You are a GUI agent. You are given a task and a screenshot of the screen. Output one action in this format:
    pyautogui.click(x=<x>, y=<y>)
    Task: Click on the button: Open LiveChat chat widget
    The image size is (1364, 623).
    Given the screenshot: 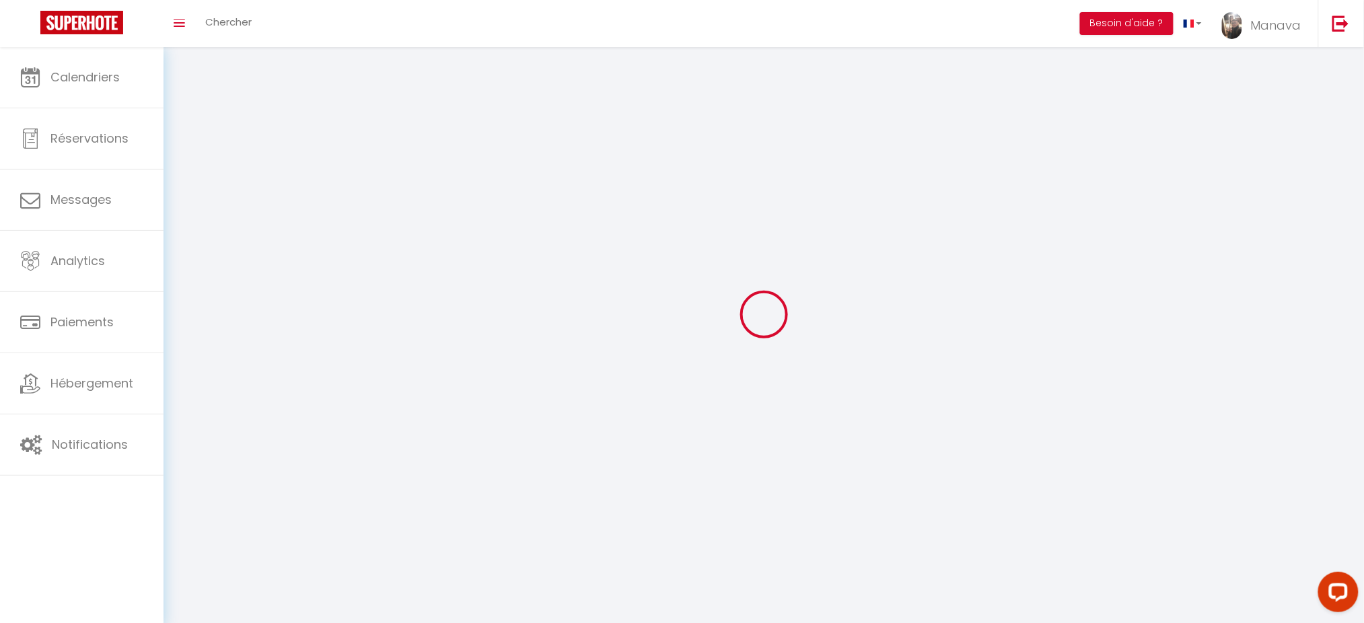 What is the action you would take?
    pyautogui.click(x=31, y=26)
    